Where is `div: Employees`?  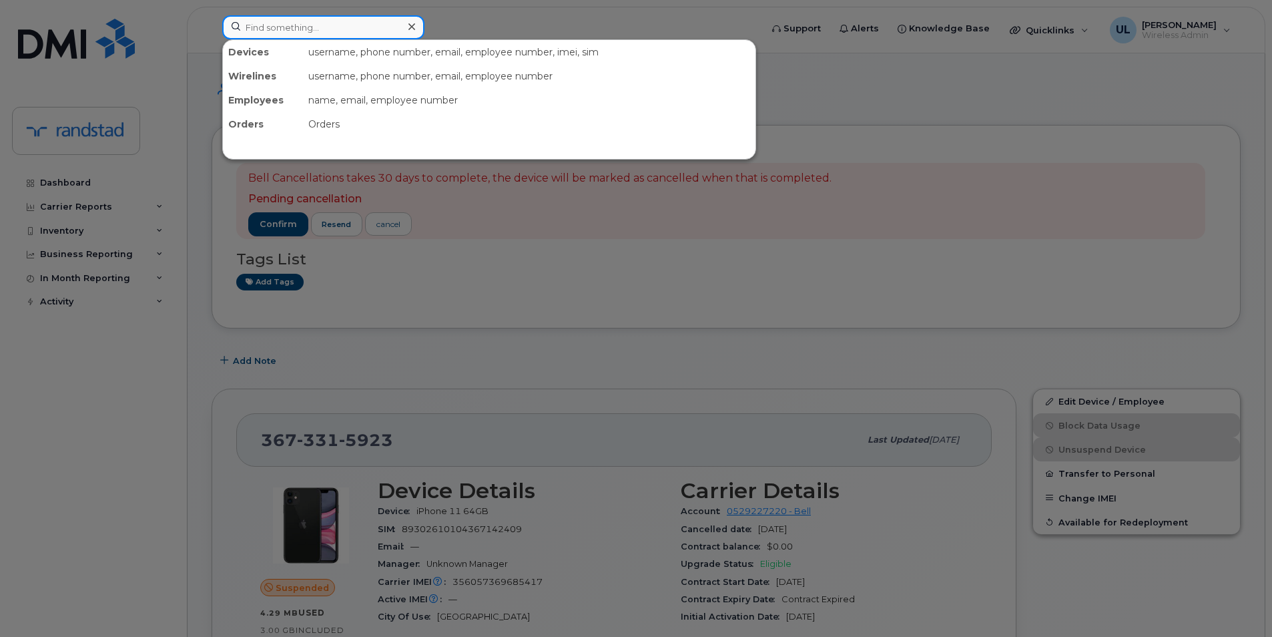
div: Employees is located at coordinates (263, 100).